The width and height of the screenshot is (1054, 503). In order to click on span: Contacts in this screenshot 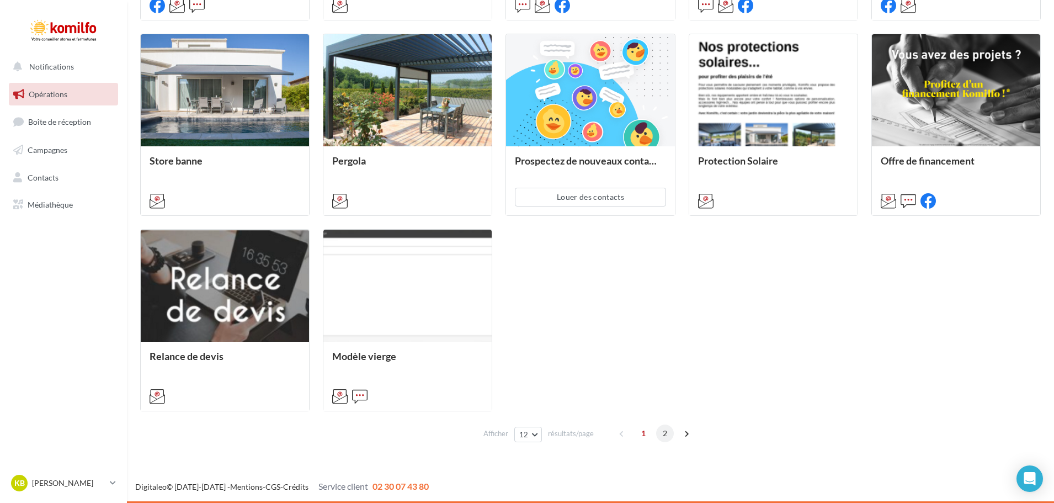, I will do `click(43, 177)`.